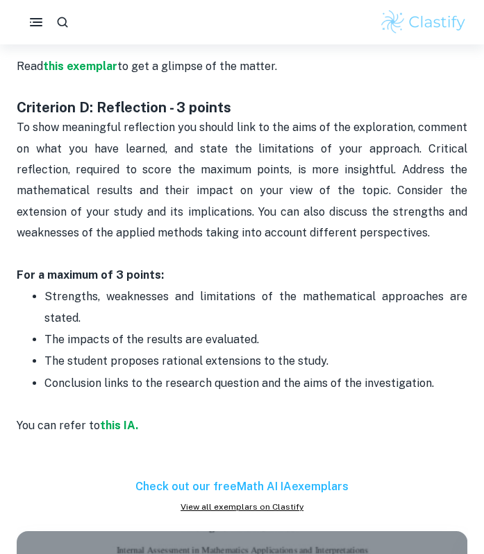  I want to click on a: this exemplar, so click(80, 66).